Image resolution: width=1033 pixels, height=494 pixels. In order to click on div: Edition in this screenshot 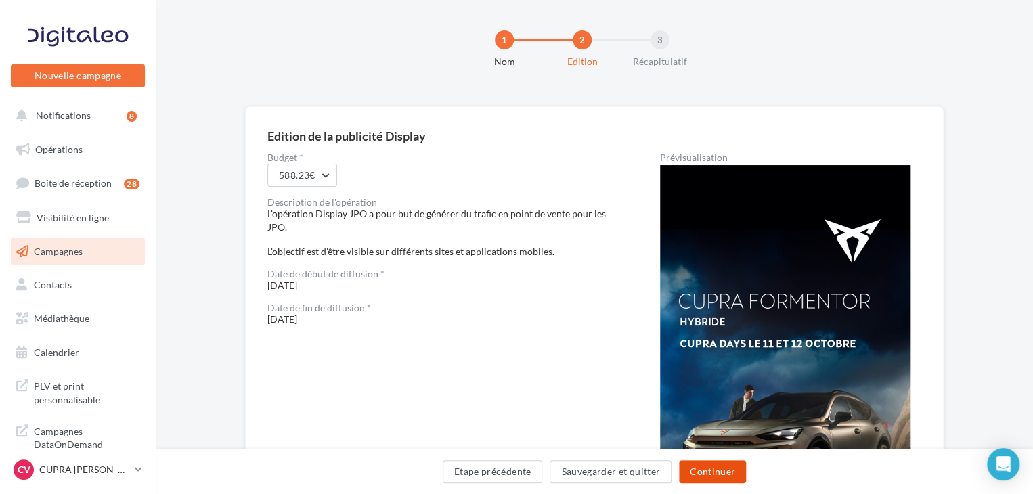, I will do `click(582, 62)`.